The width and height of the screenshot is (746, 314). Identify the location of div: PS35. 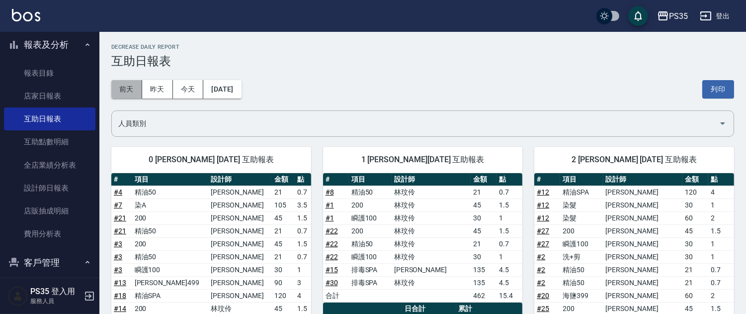
(678, 16).